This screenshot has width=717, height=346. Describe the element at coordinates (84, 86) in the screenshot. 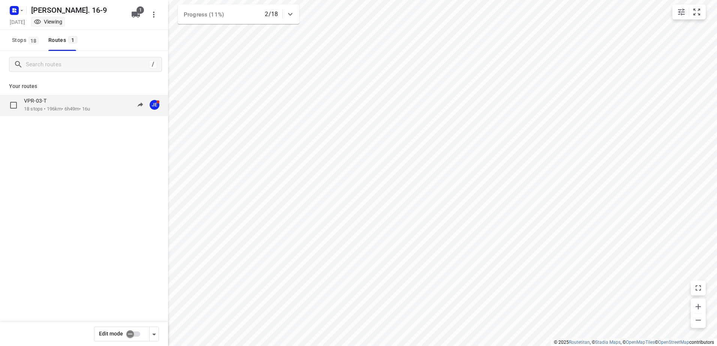

I see `p: Your routes` at that location.